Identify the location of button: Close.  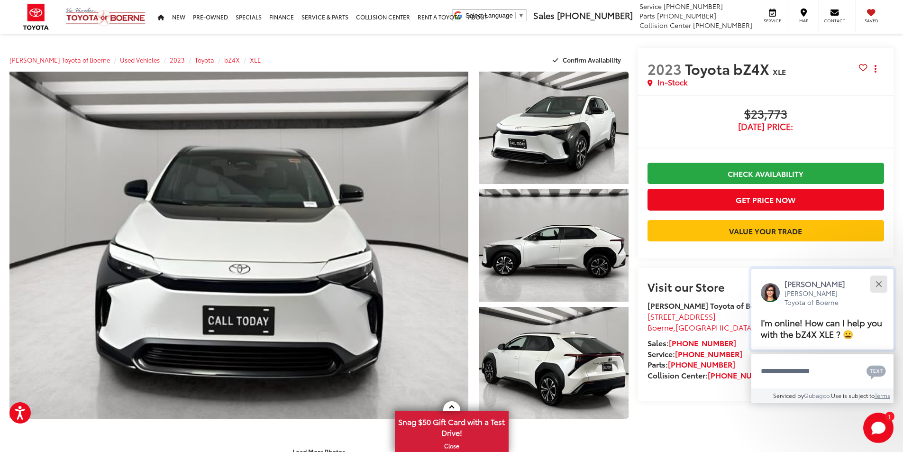
(879, 284).